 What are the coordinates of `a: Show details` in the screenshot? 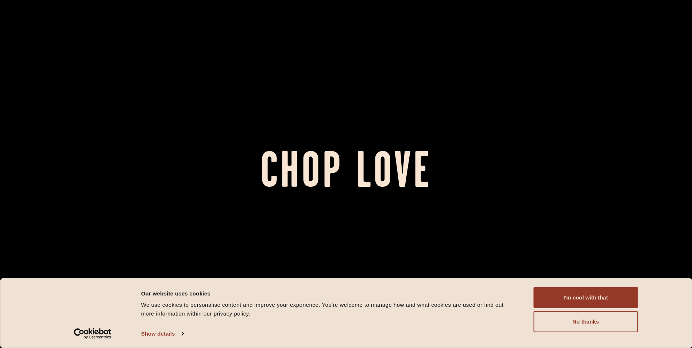 It's located at (162, 334).